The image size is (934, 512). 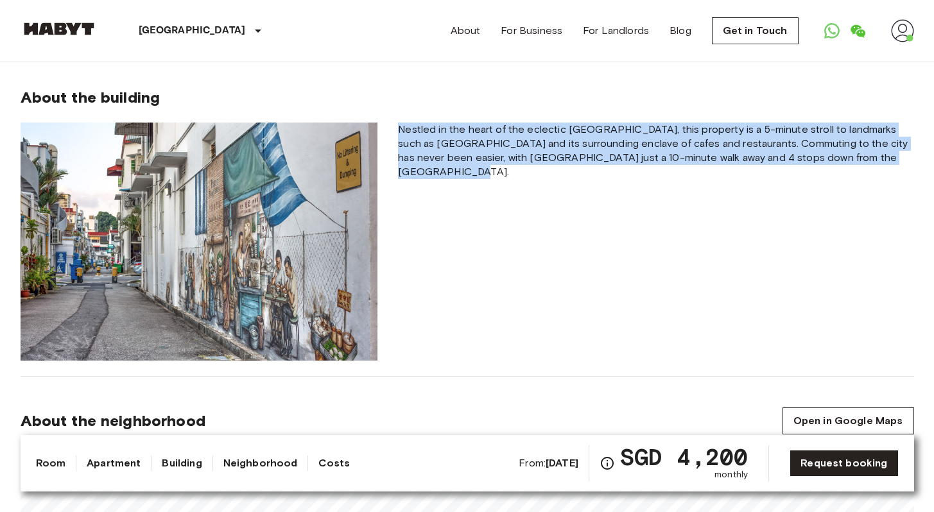 I want to click on a: About, so click(x=466, y=31).